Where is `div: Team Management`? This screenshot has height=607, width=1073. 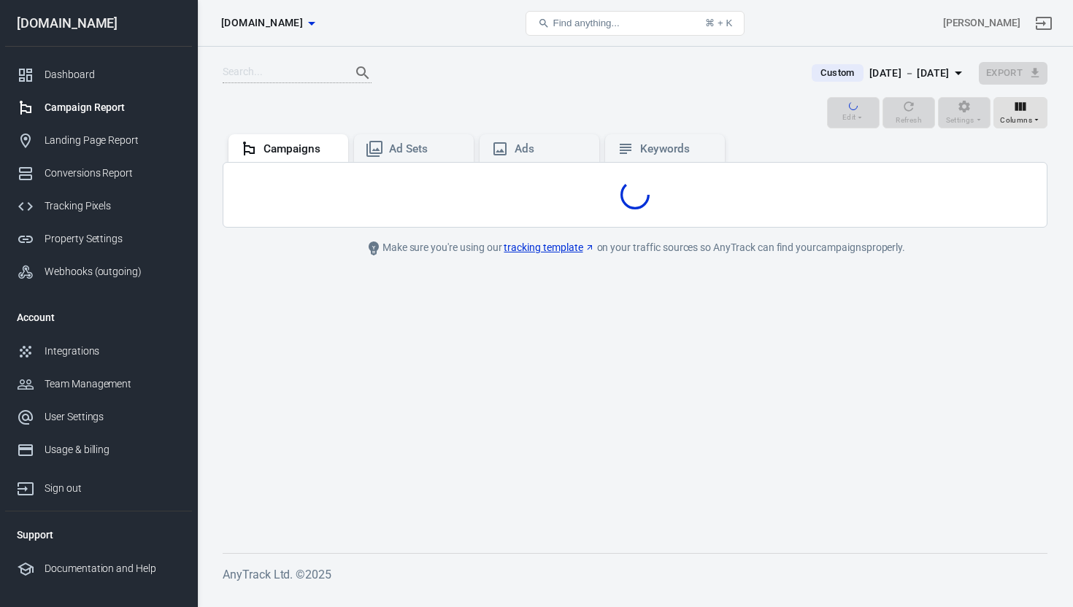 div: Team Management is located at coordinates (112, 384).